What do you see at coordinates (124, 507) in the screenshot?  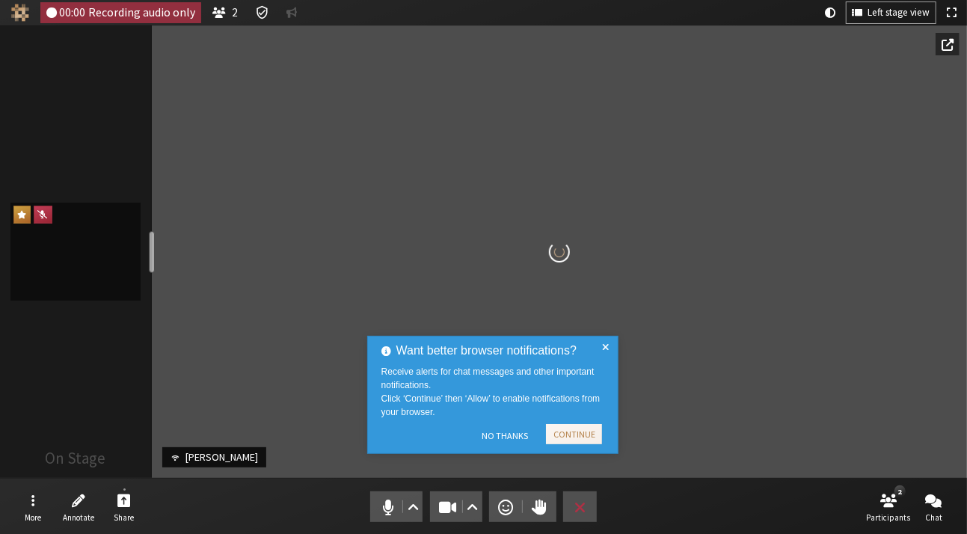 I see `button: Start sharing` at bounding box center [124, 507].